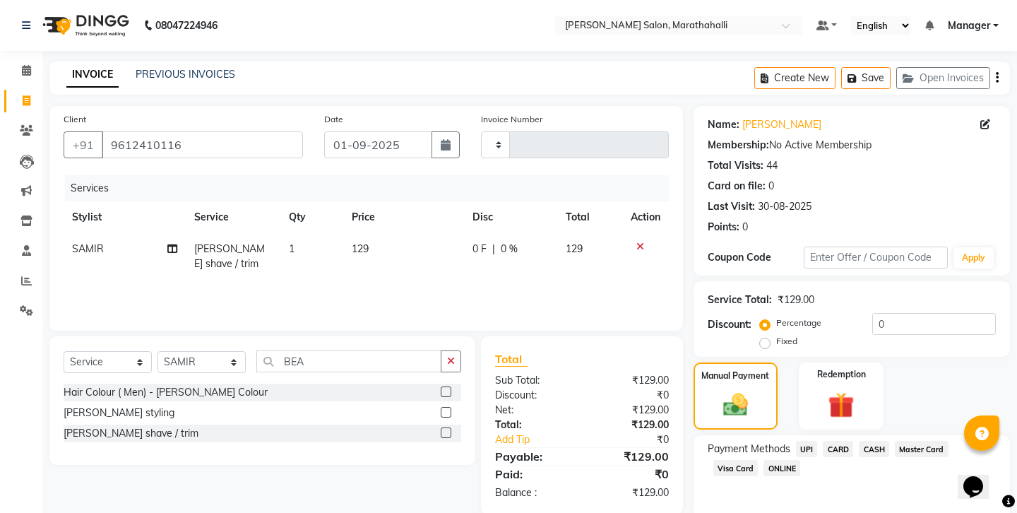  Describe the element at coordinates (533, 492) in the screenshot. I see `div: Balance :` at that location.